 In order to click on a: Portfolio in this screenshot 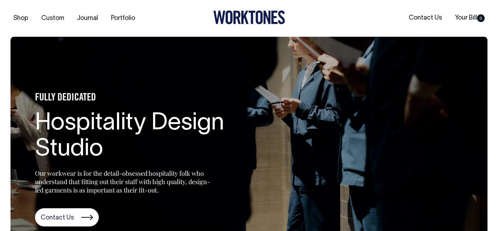, I will do `click(123, 18)`.